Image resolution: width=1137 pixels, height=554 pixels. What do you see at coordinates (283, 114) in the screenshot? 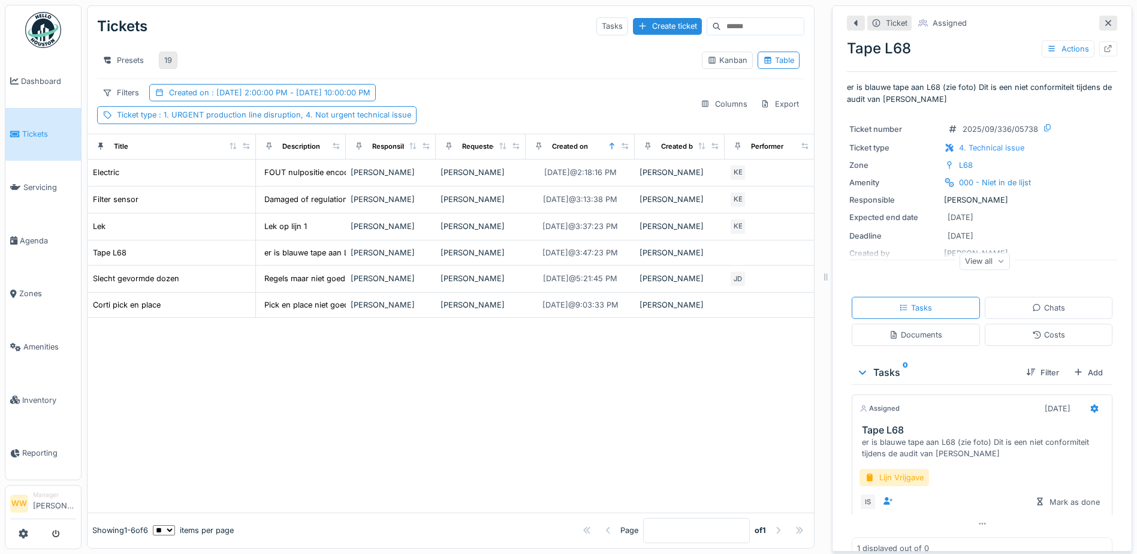
I see `span: : 1. URGENT production line disruption, 4. Not urgent technical issue` at bounding box center [283, 114].